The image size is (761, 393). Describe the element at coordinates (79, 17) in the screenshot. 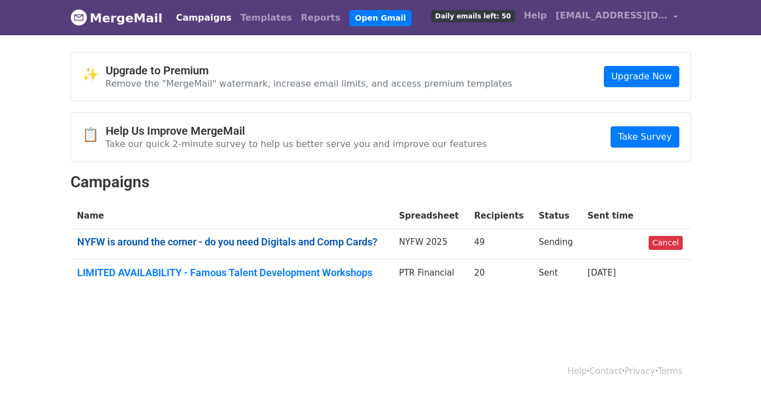

I see `img: MergeMail logo` at that location.